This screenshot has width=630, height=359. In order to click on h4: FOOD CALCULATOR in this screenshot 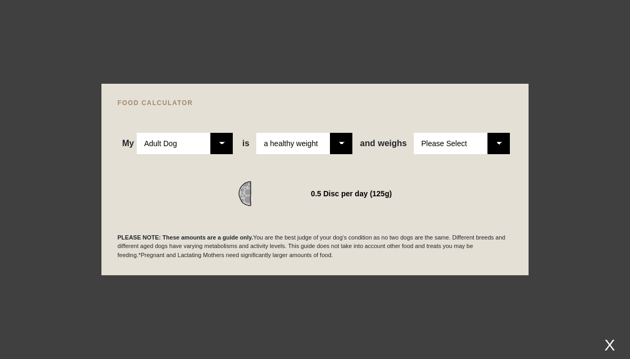, I will do `click(315, 103)`.